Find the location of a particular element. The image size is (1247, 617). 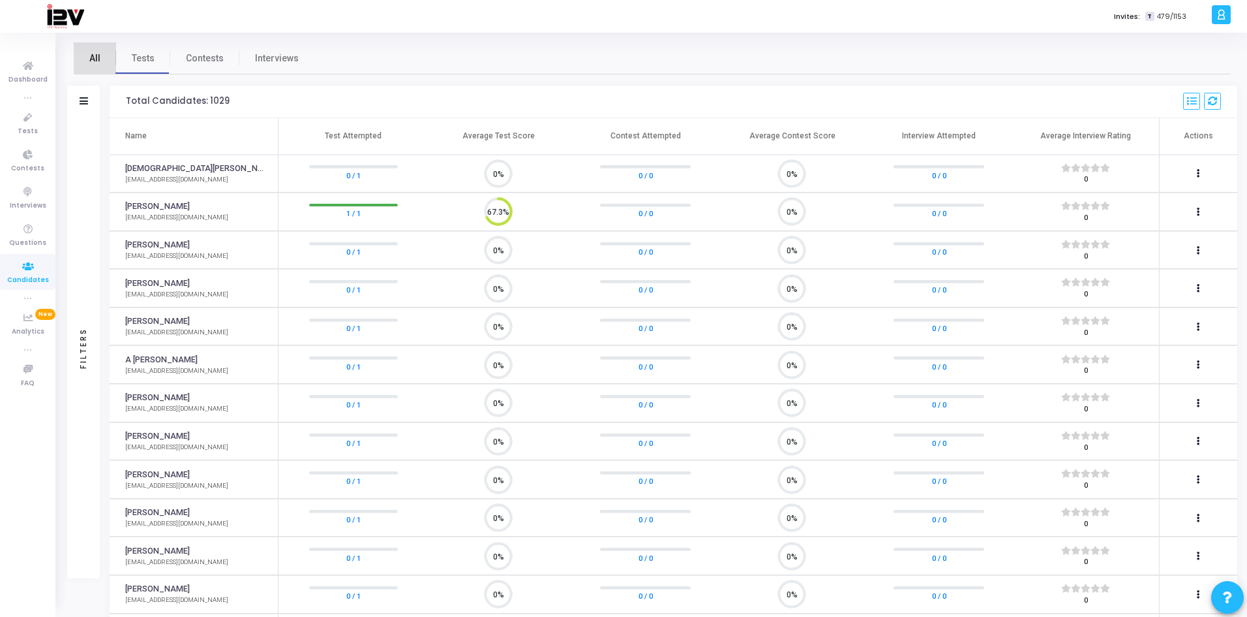

th: Actions is located at coordinates (1199, 136).